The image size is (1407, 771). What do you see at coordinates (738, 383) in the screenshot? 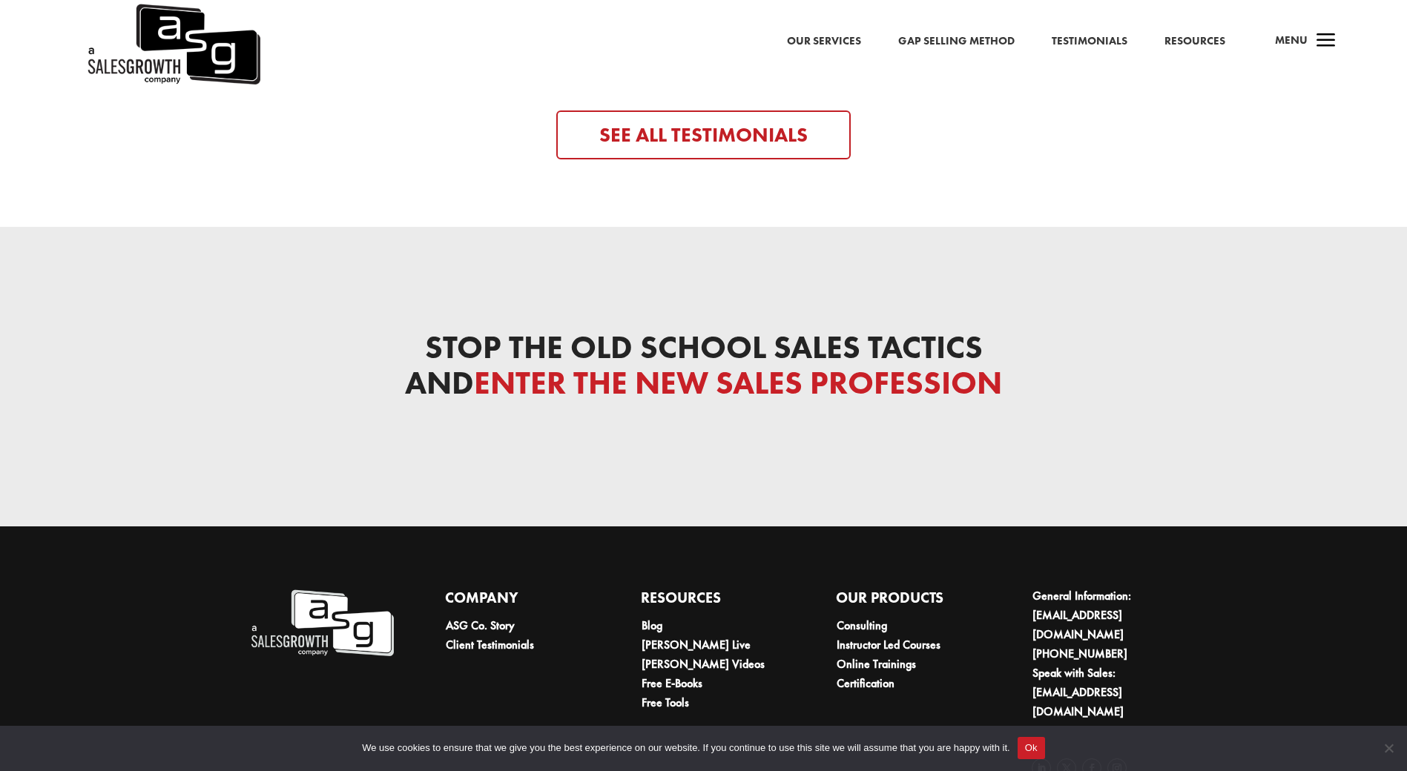
I see `span: Enter the New Sales Profession` at bounding box center [738, 383].